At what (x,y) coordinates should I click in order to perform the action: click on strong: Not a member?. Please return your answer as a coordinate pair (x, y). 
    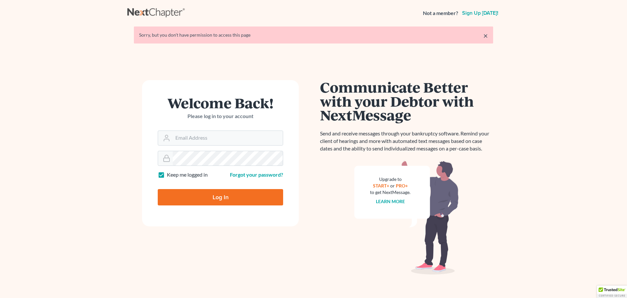
    Looking at the image, I should click on (441, 13).